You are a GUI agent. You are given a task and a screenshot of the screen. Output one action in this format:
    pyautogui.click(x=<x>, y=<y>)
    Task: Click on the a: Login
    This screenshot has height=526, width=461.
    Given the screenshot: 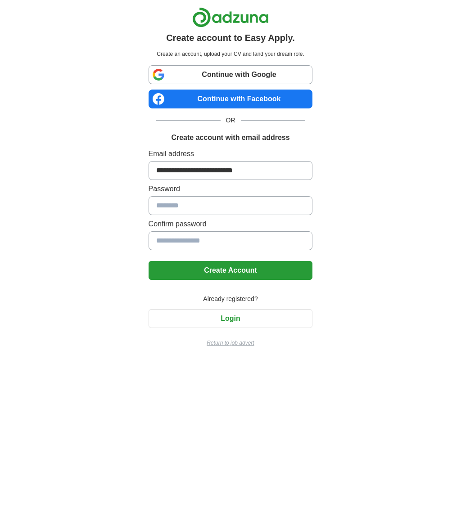 What is the action you would take?
    pyautogui.click(x=231, y=318)
    